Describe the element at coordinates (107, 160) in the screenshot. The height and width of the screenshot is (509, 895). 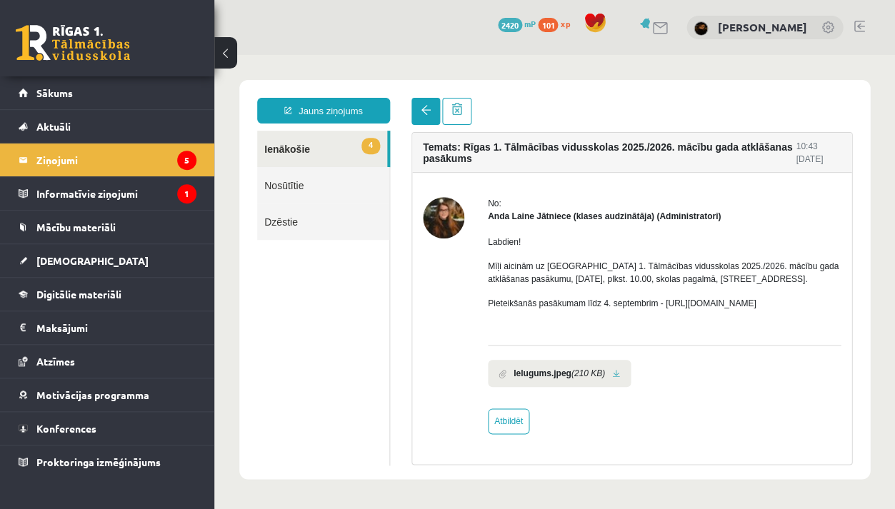
I see `a: Ziņojumi5` at that location.